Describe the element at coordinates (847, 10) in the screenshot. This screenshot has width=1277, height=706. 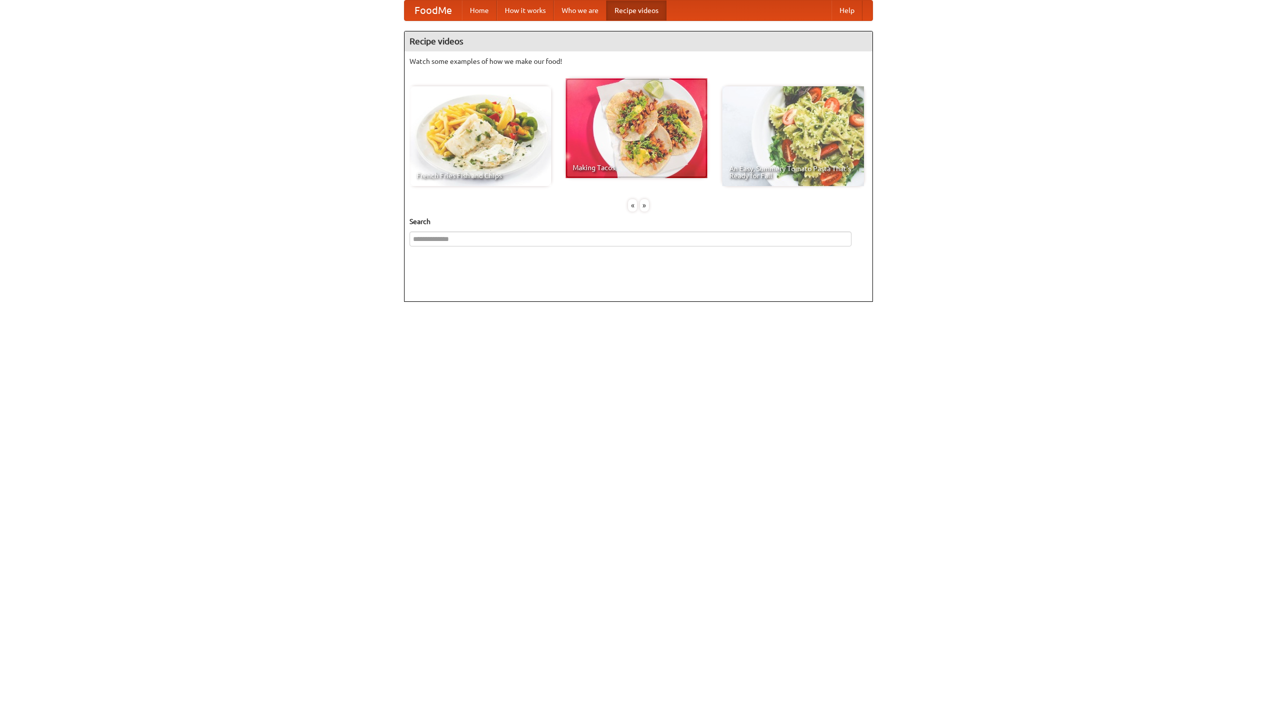
I see `a: Help` at that location.